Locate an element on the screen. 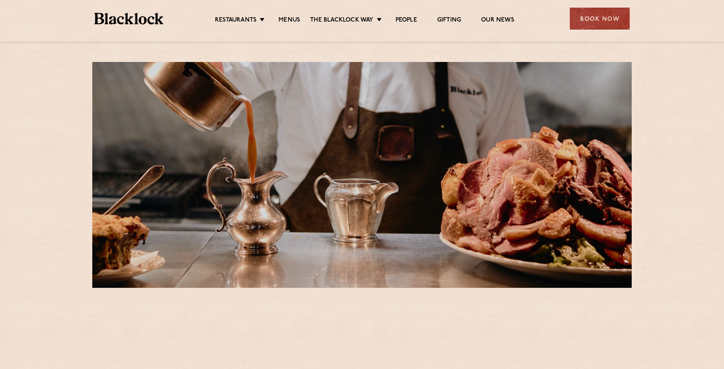 This screenshot has height=369, width=724. a: Gifting is located at coordinates (449, 21).